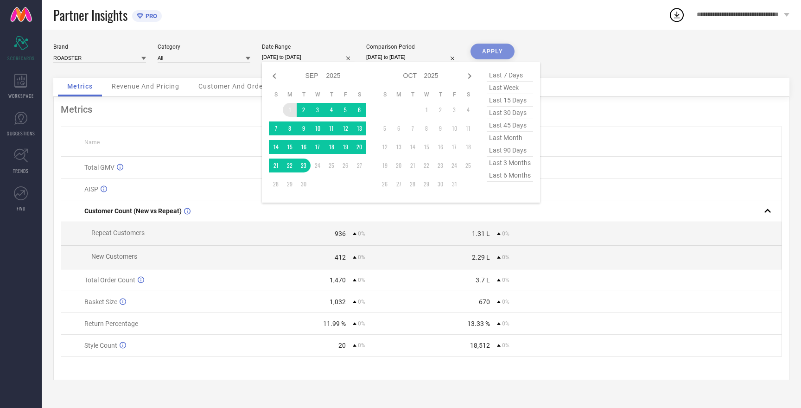 The image size is (801, 408). What do you see at coordinates (479, 345) in the screenshot?
I see `div: 18,512` at bounding box center [479, 345].